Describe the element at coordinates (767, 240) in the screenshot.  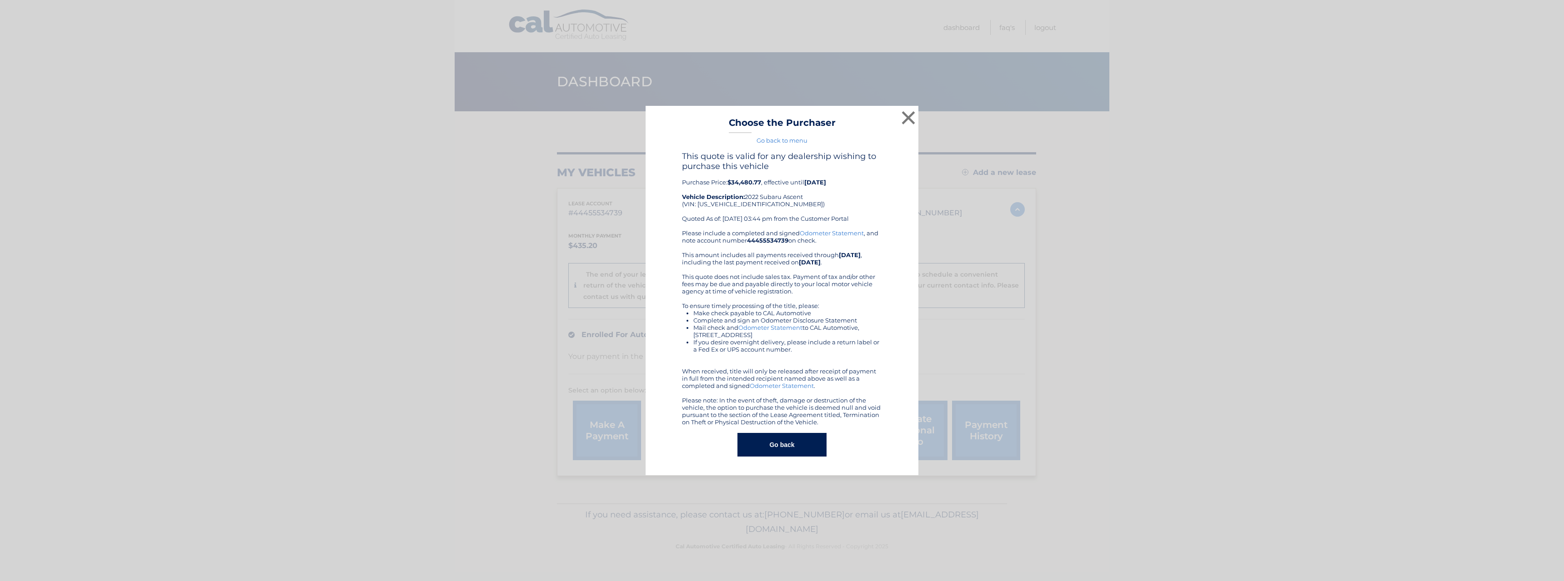
I see `b: 44455534739` at that location.